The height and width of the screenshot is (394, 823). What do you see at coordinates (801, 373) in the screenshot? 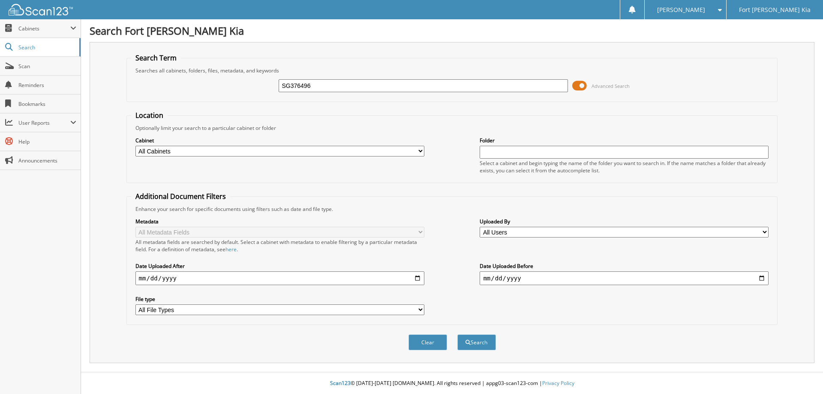
I see `div: Chat Widget` at bounding box center [801, 373].